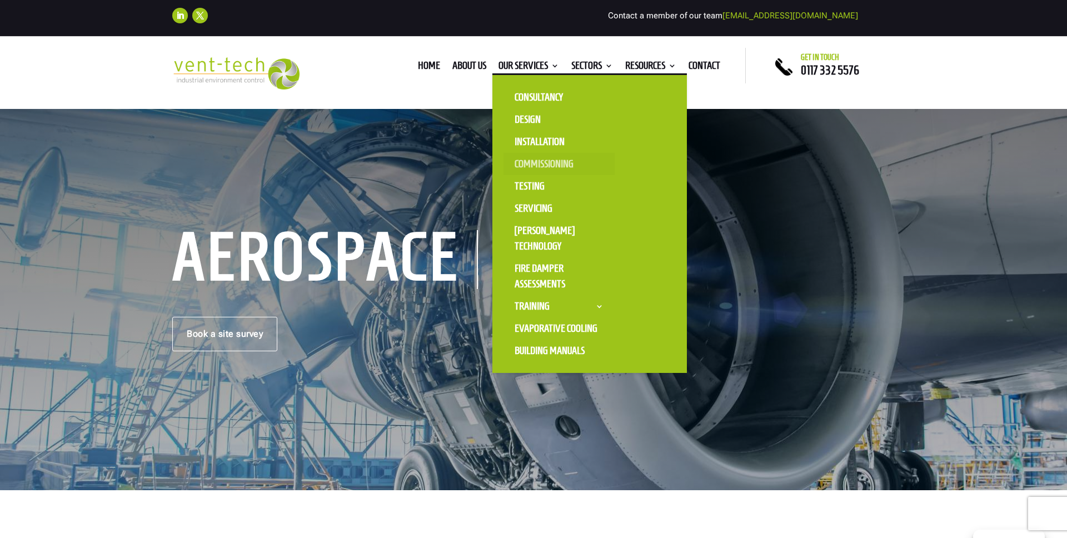 The height and width of the screenshot is (538, 1067). Describe the element at coordinates (704, 68) in the screenshot. I see `a: Contact` at that location.